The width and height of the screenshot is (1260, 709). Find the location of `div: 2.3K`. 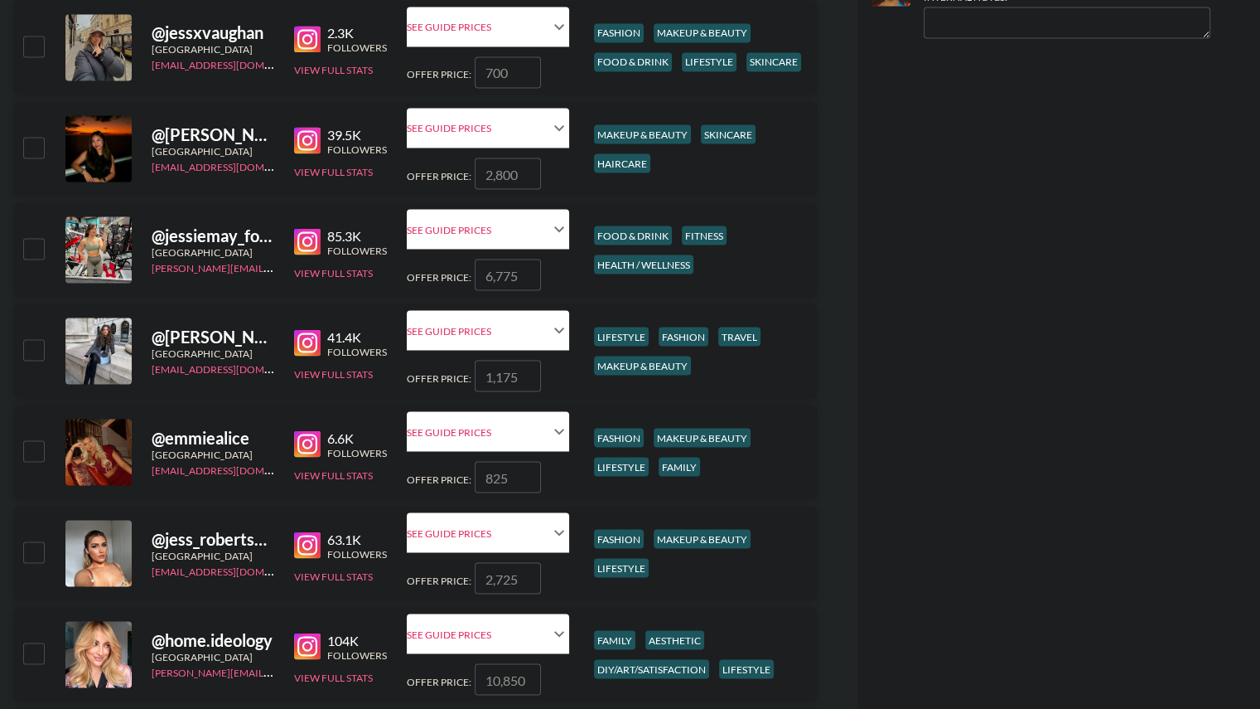

div: 2.3K is located at coordinates (357, 33).